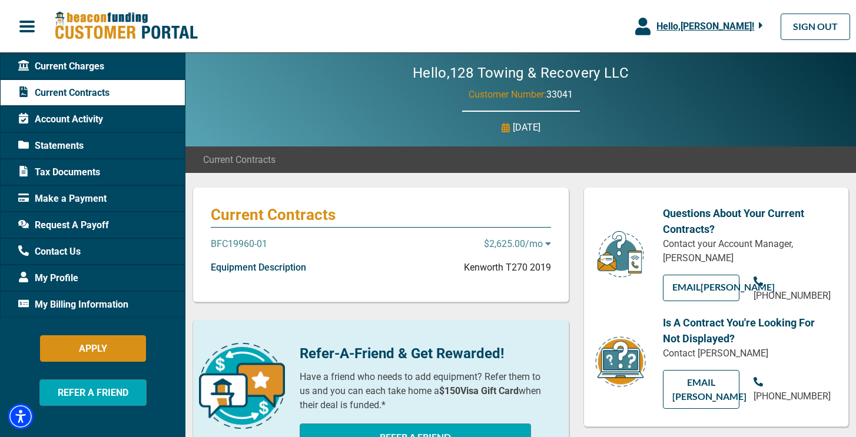  Describe the element at coordinates (746, 221) in the screenshot. I see `p: Questions About Your Current Contracts?` at that location.